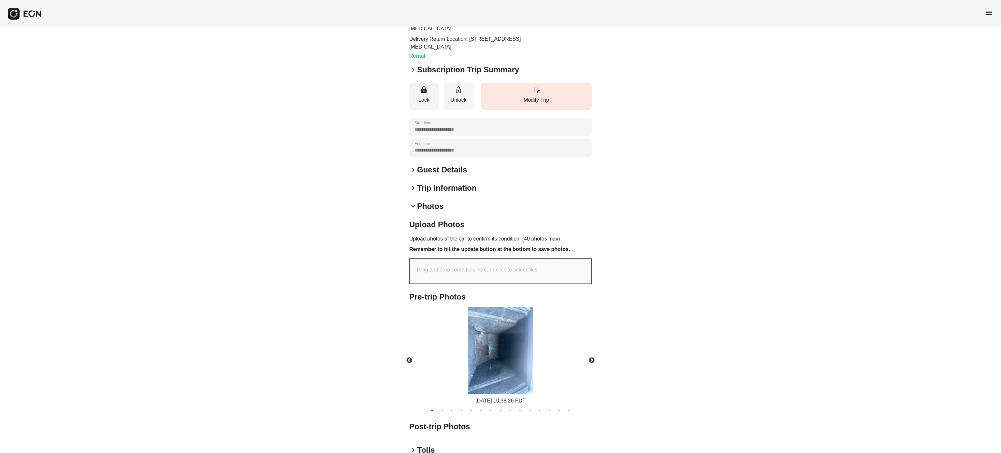 This screenshot has height=453, width=1001. What do you see at coordinates (459, 90) in the screenshot?
I see `span: lock_open` at bounding box center [459, 90].